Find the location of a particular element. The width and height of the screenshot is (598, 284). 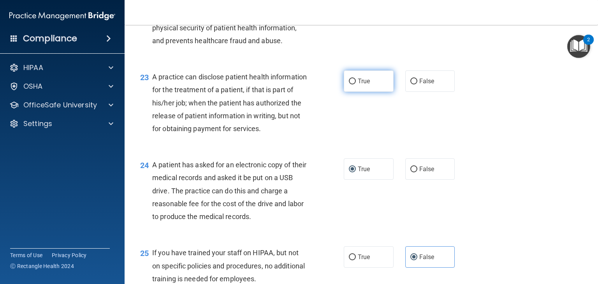

a: Settings is located at coordinates (61, 124).